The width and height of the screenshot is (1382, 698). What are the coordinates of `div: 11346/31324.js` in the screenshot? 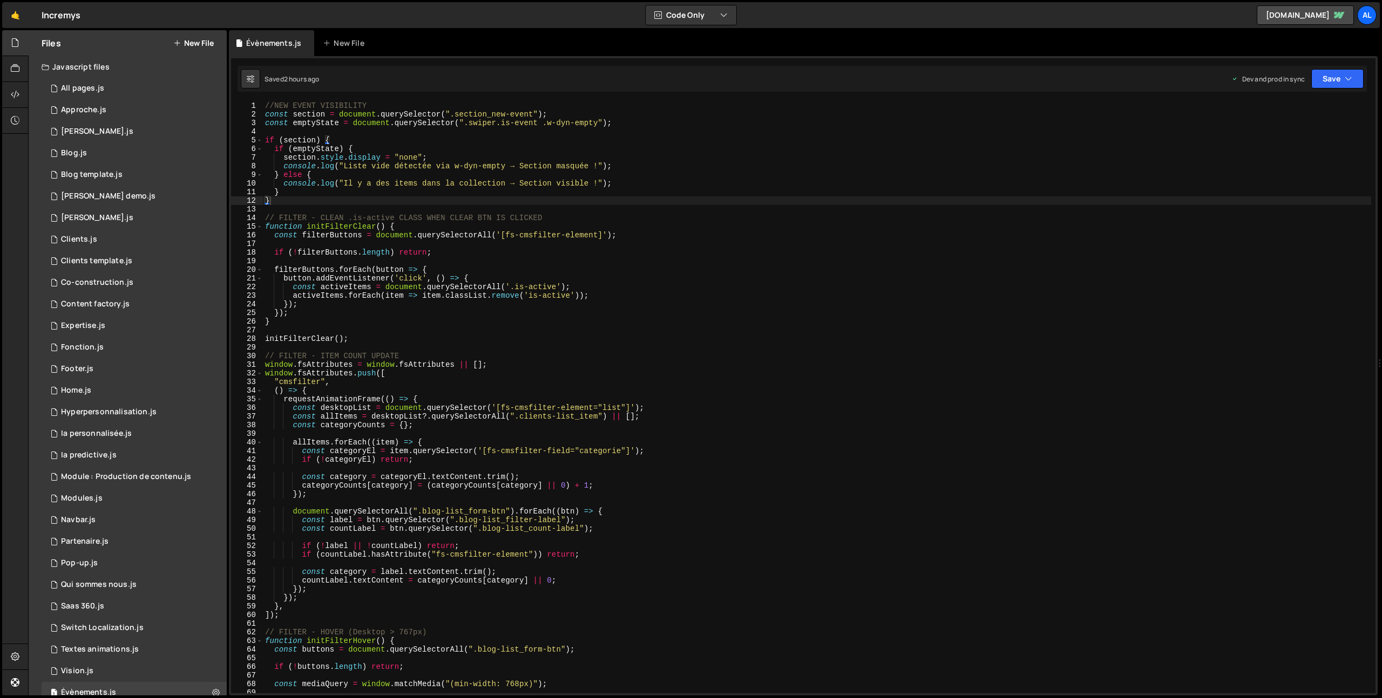 It's located at (134, 455).